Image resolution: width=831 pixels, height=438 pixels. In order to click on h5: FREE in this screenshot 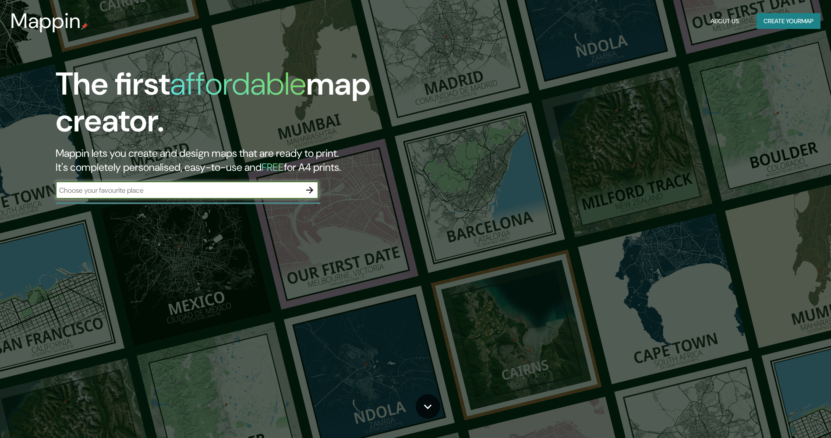, I will do `click(272, 167)`.